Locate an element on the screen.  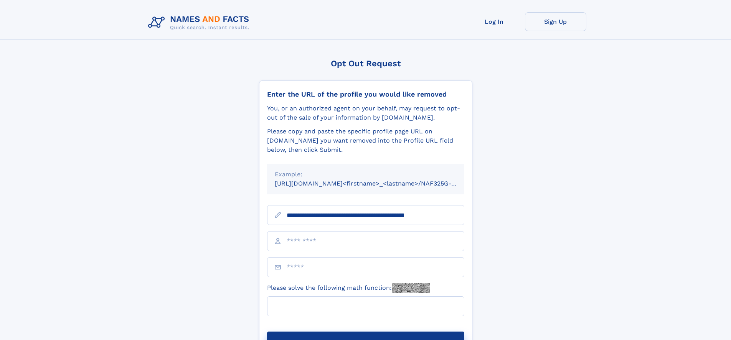
div: Example: is located at coordinates (366, 175).